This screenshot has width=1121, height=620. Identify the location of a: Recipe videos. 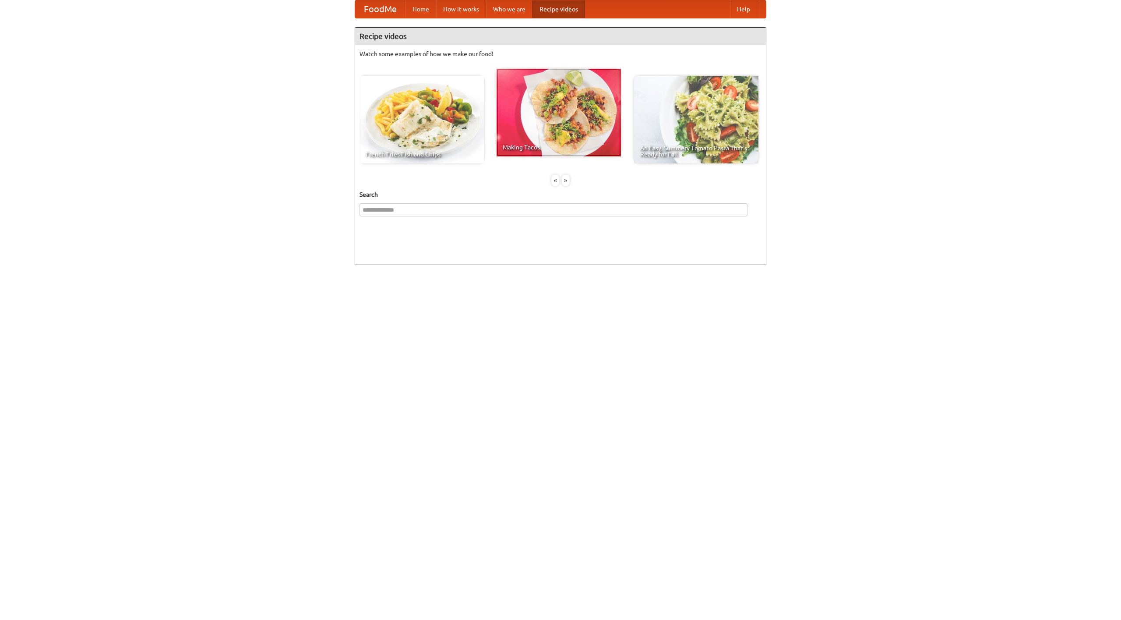
(559, 9).